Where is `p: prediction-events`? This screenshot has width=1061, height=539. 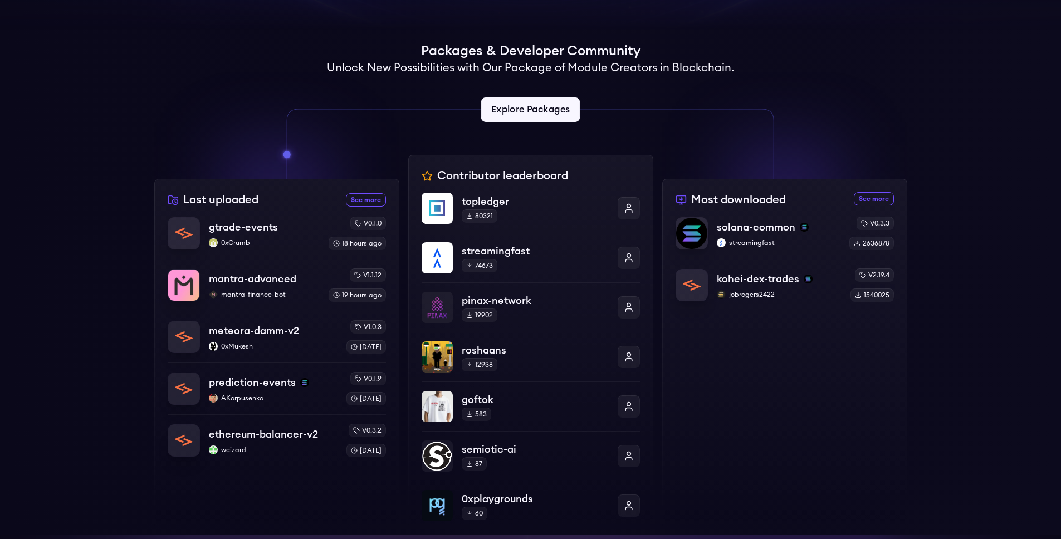
p: prediction-events is located at coordinates (252, 383).